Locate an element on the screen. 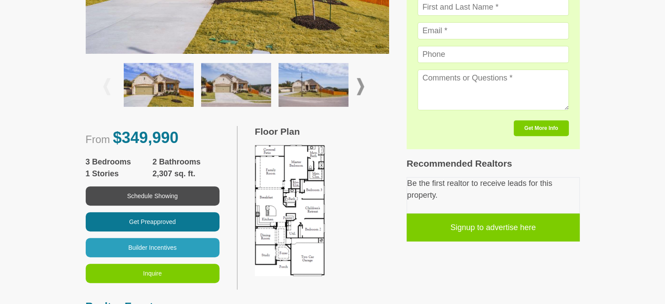 This screenshot has width=665, height=304. button: Inquire is located at coordinates (152, 273).